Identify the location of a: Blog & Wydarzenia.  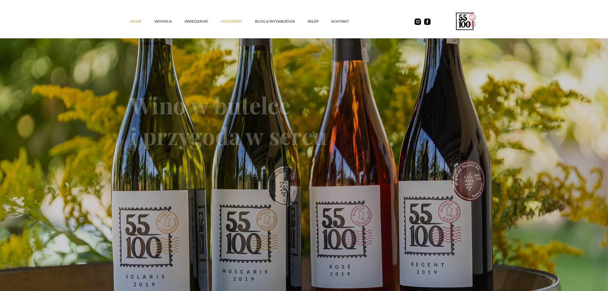
(281, 21).